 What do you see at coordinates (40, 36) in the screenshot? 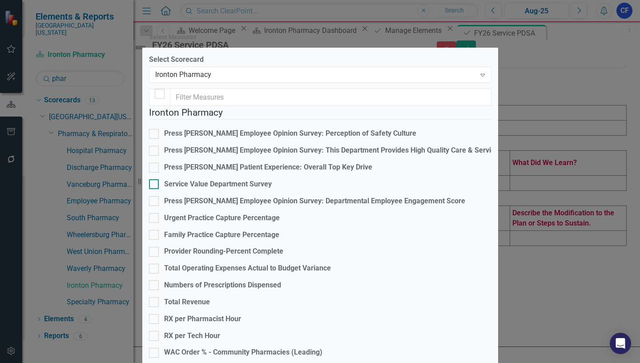
I see `td: Ironton Pick-up Station Team` at bounding box center [40, 36].